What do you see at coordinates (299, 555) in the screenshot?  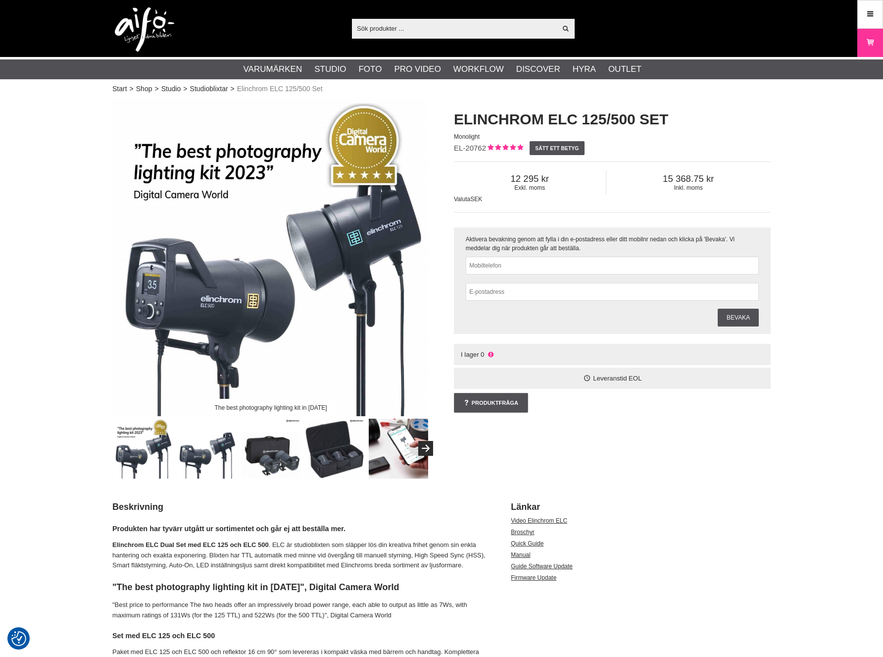 I see `p: . ELC är studioblixten som släpper lös din kreativa frihet genom sin enkla hantering och exakta e...` at bounding box center [299, 555].